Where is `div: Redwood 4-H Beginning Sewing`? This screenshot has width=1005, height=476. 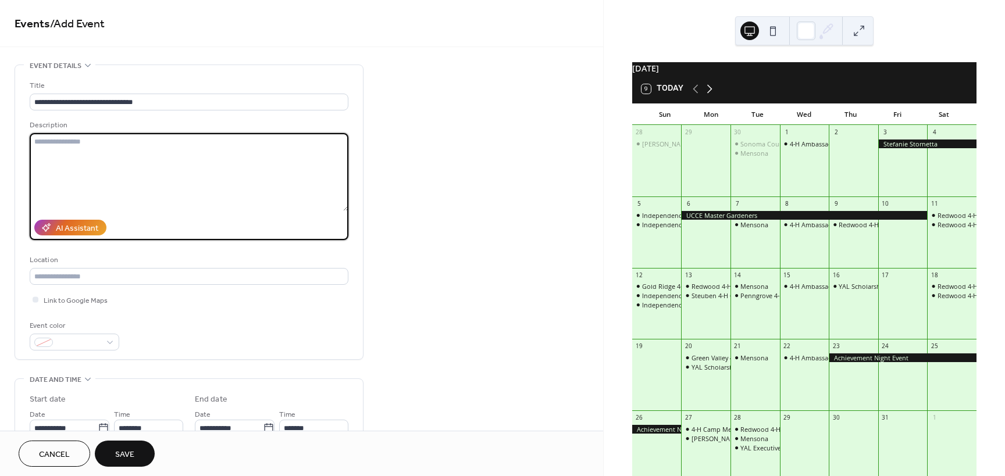
div: Redwood 4-H Beginning Sewing is located at coordinates (951, 215).